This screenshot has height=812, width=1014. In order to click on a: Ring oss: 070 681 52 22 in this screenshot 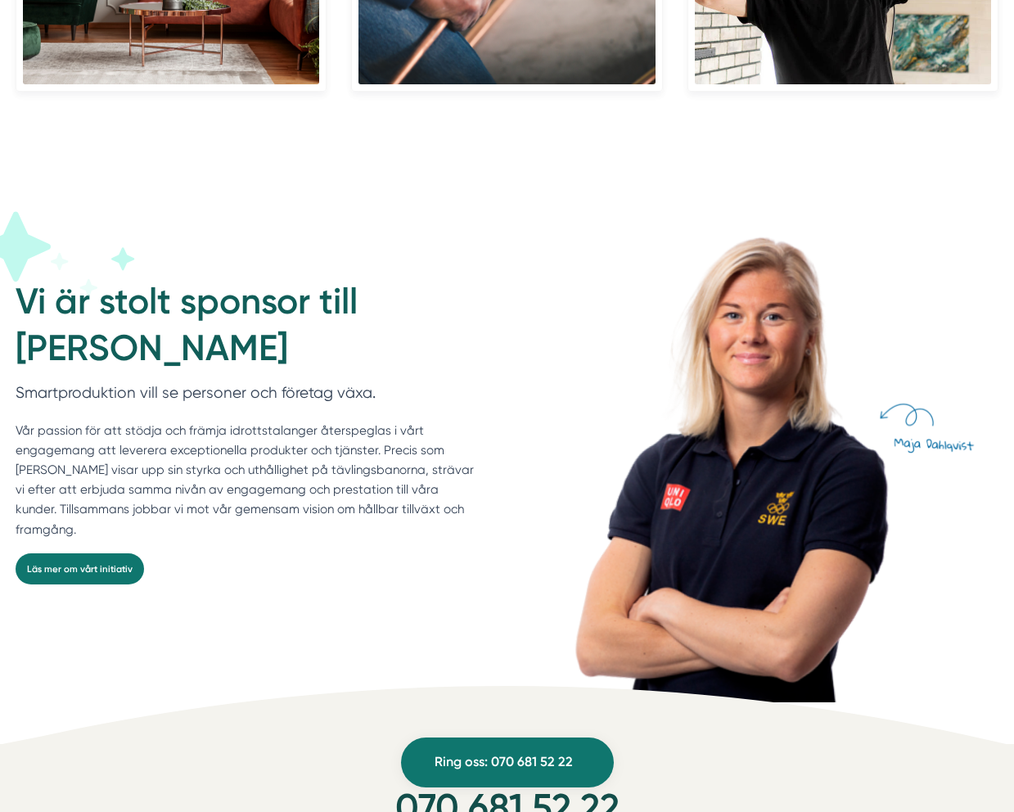, I will do `click(507, 762)`.